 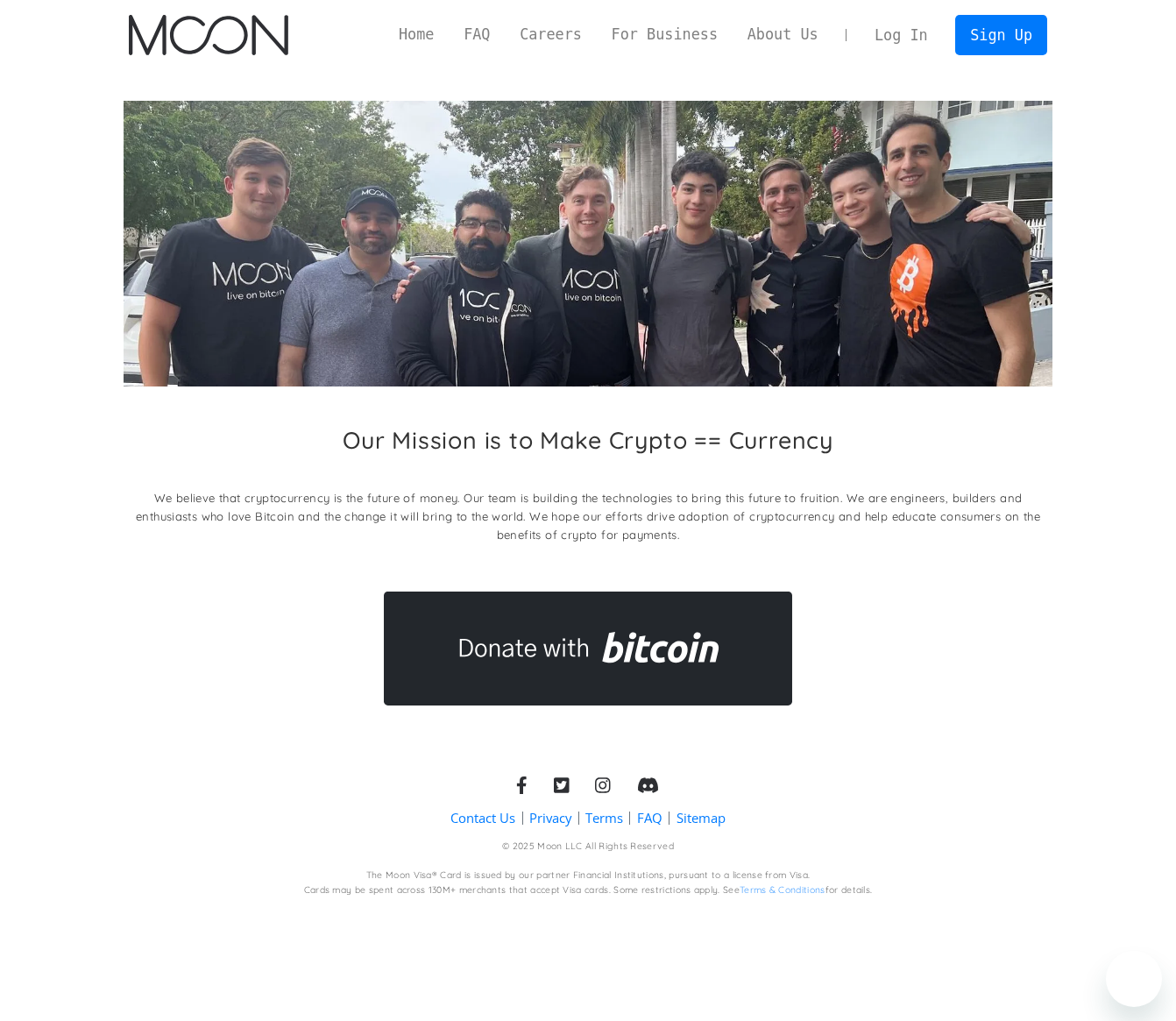 I want to click on a: Careers, so click(x=550, y=34).